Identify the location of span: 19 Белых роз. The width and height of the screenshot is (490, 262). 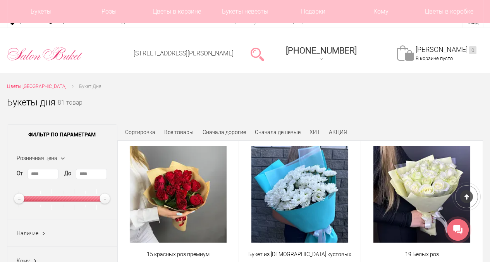
(422, 254).